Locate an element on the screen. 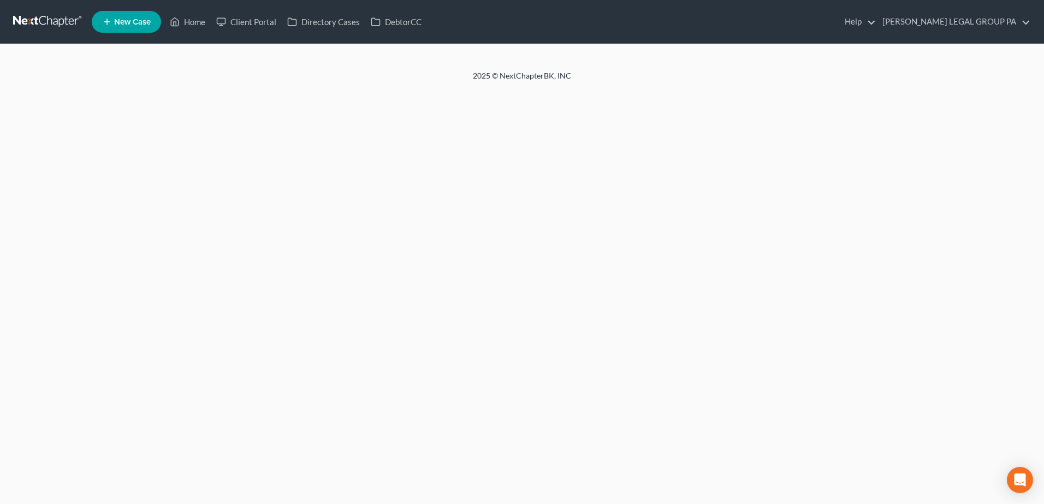 This screenshot has height=504, width=1044. div: 2025 © NextChapterBK, INC is located at coordinates (522, 80).